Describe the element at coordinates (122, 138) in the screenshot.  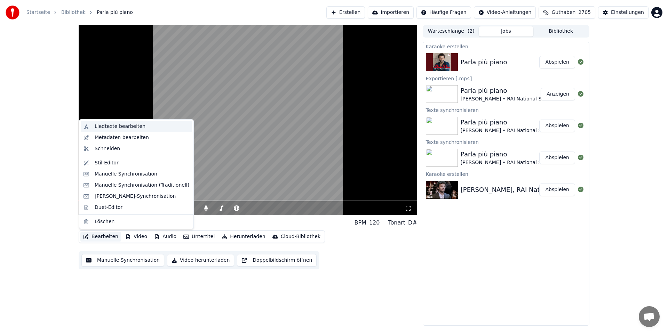
I see `div: Metadaten bearbeiten` at that location.